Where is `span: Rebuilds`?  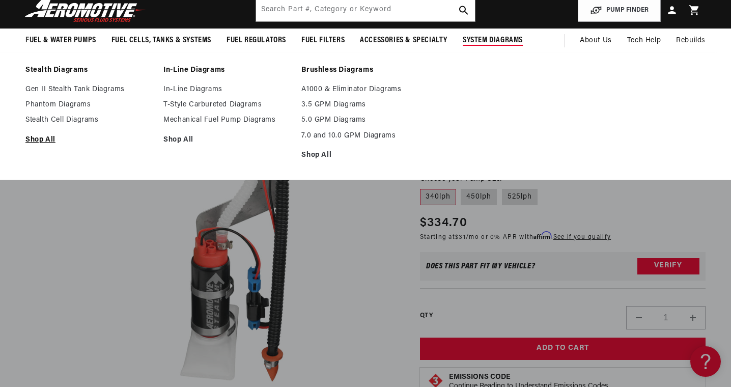
span: Rebuilds is located at coordinates (691, 41).